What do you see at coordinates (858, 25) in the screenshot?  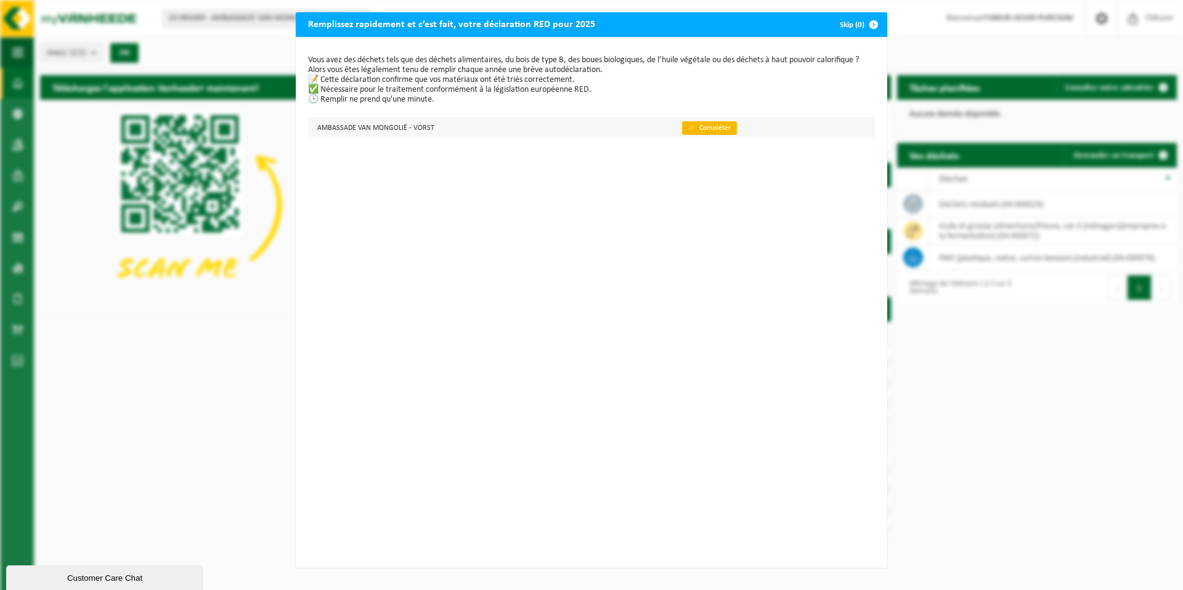 I see `button: Skip (0)` at bounding box center [858, 25].